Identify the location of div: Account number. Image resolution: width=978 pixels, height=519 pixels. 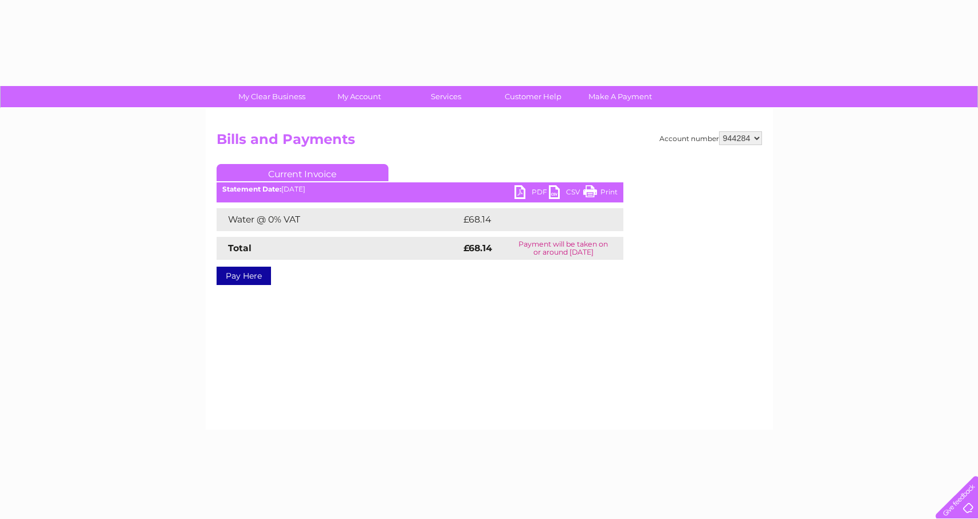
(711, 138).